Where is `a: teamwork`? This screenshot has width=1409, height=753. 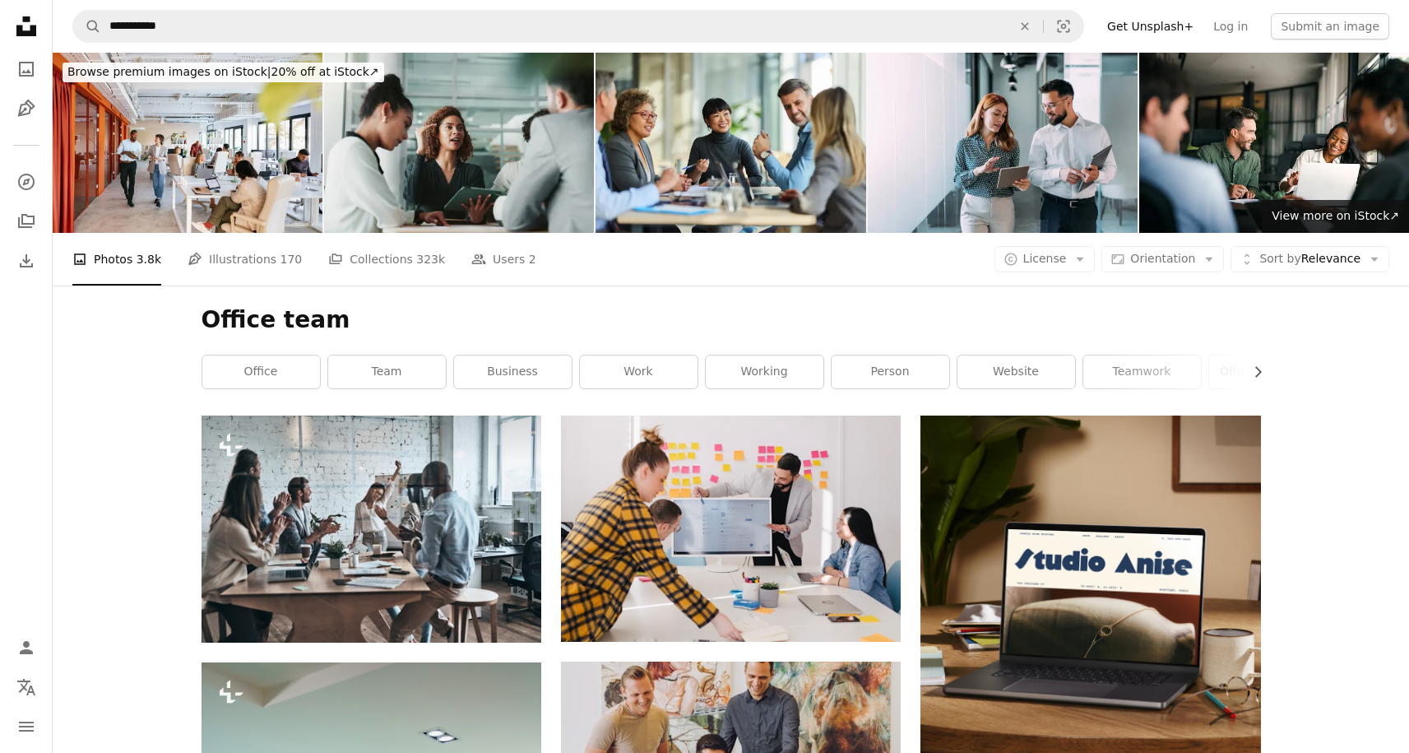 a: teamwork is located at coordinates (1142, 372).